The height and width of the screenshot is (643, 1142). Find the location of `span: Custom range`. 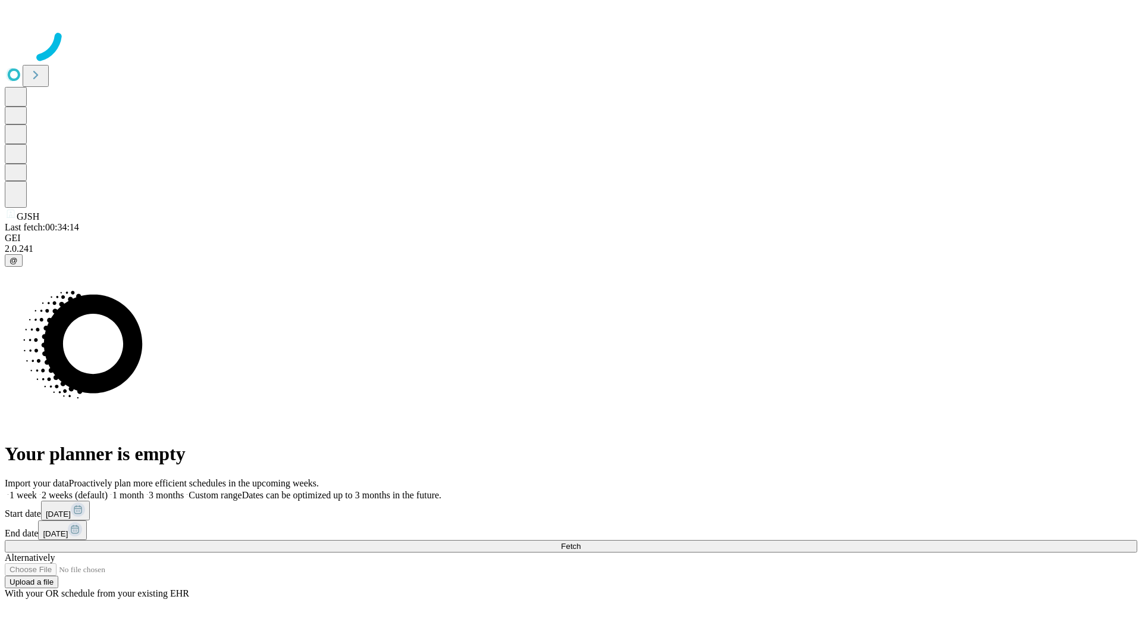

span: Custom range is located at coordinates (215, 494).